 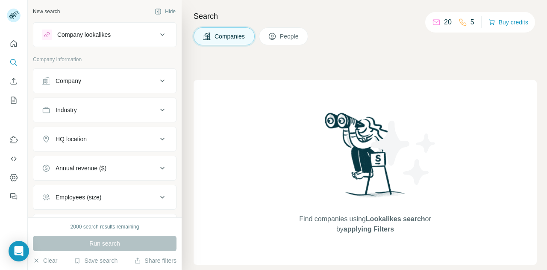 I want to click on button: Company, so click(x=105, y=81).